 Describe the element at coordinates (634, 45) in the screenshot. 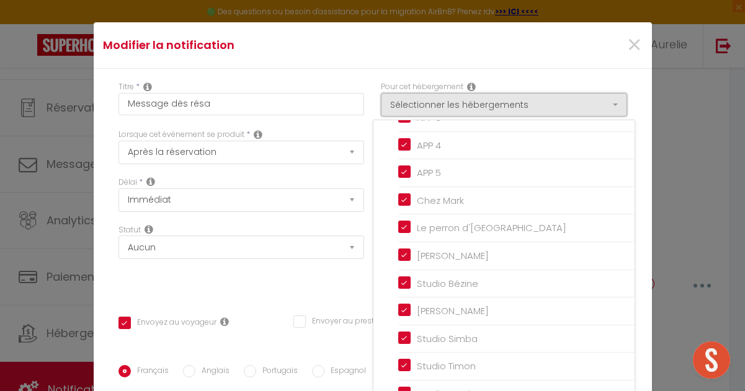

I see `button: Close` at that location.